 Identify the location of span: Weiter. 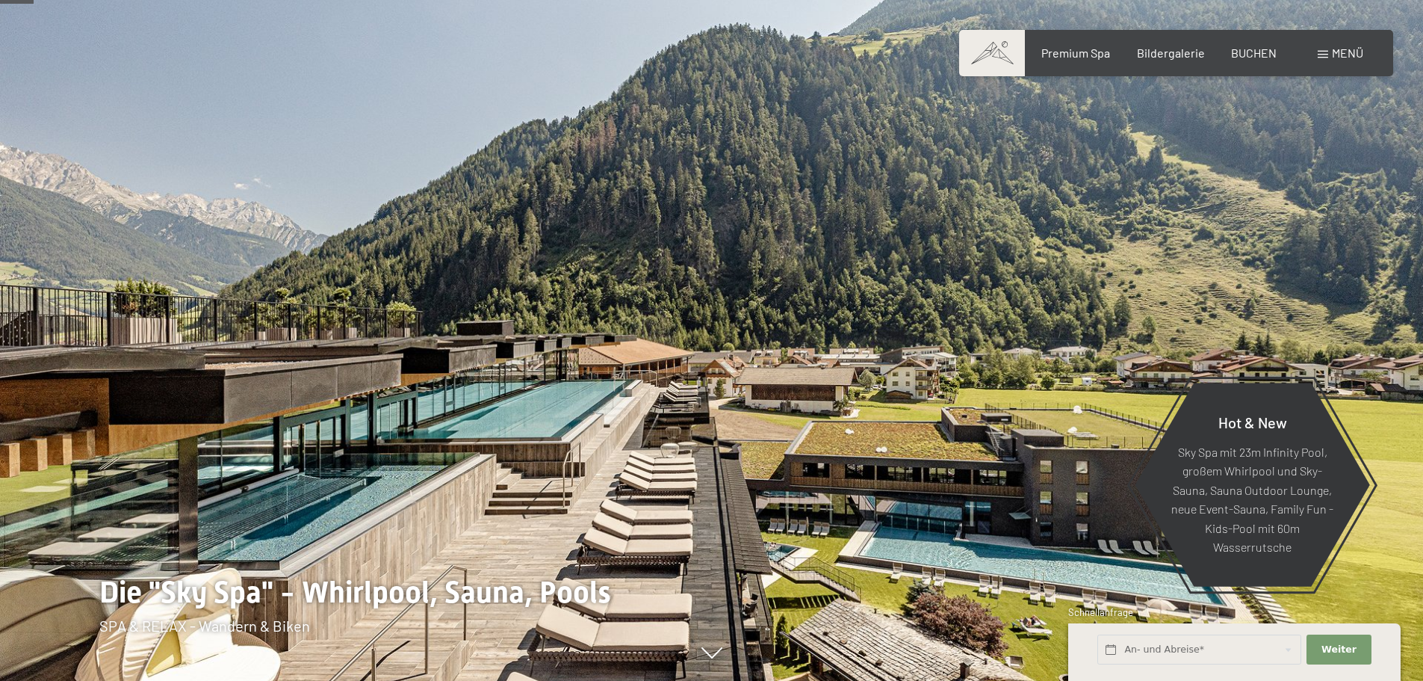
(1339, 649).